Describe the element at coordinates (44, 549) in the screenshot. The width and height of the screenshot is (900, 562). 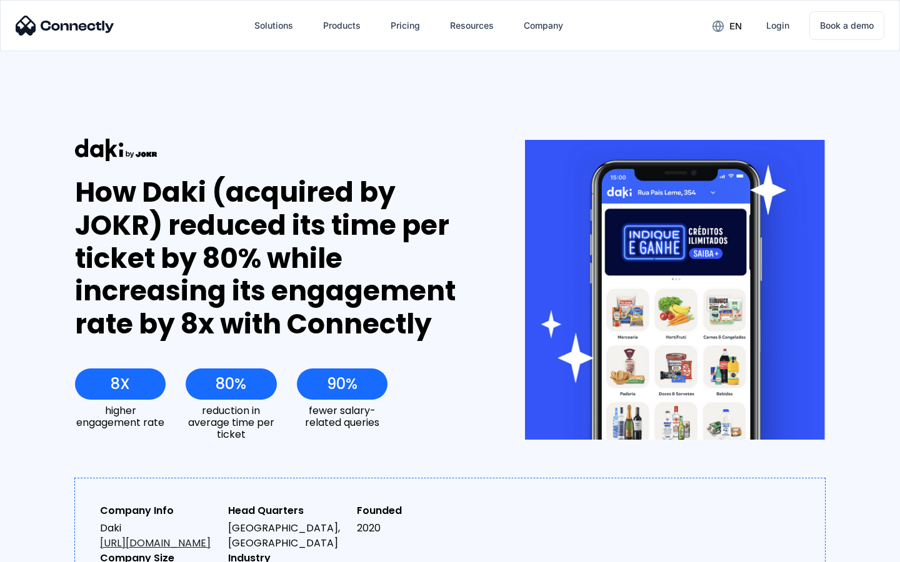
I see `aside: Language selected: English` at that location.